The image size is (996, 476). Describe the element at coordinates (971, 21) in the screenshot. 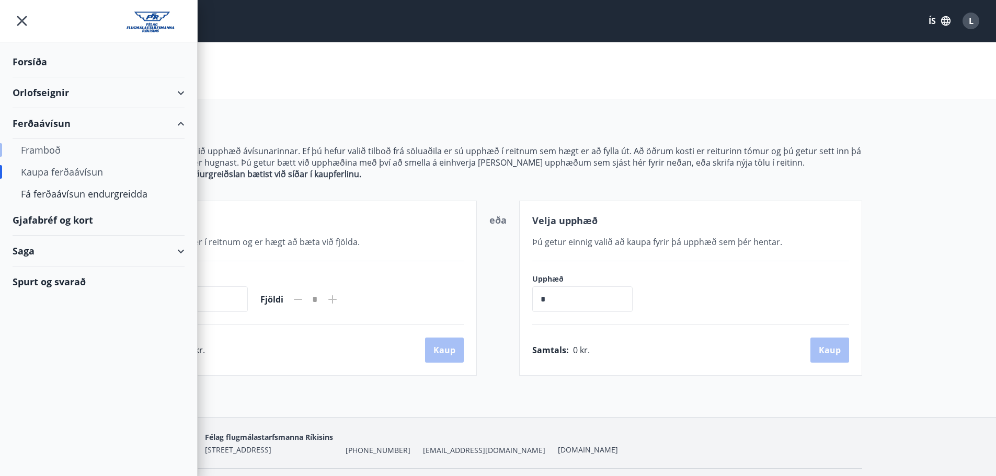

I see `span: L` at that location.